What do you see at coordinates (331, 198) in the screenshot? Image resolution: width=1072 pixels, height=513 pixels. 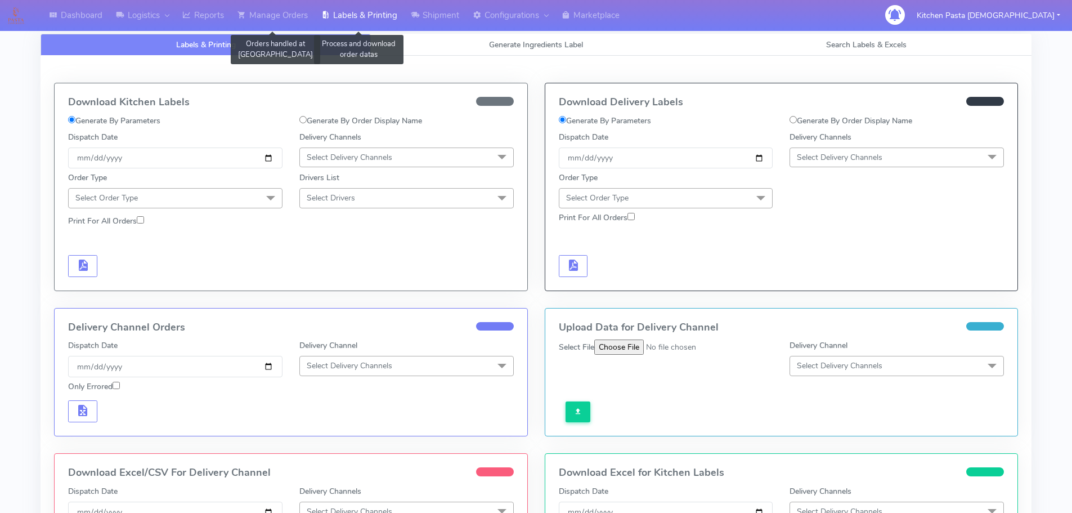 I see `span: Select Drivers` at bounding box center [331, 198].